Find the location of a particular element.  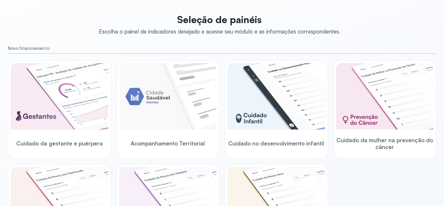

img: child-development.png is located at coordinates (276, 96).